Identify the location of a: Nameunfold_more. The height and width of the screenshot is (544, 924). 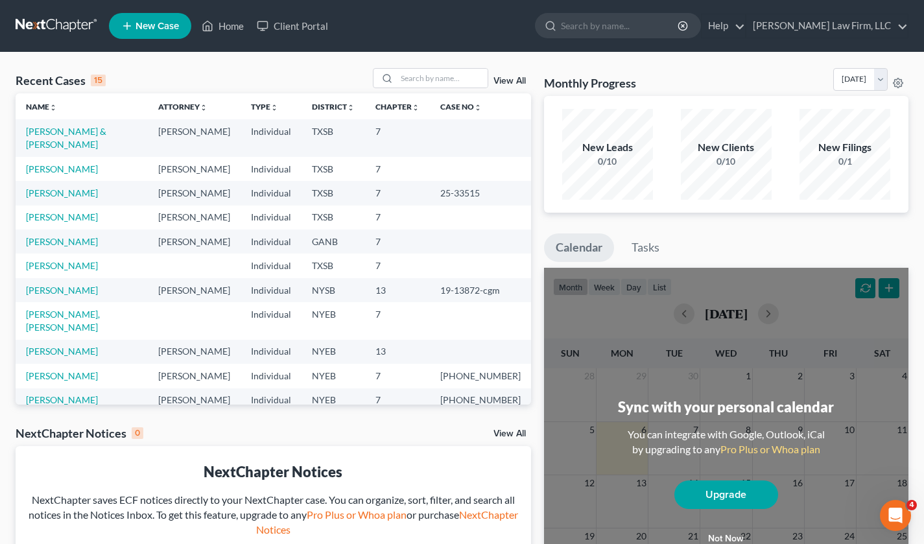
(41, 106).